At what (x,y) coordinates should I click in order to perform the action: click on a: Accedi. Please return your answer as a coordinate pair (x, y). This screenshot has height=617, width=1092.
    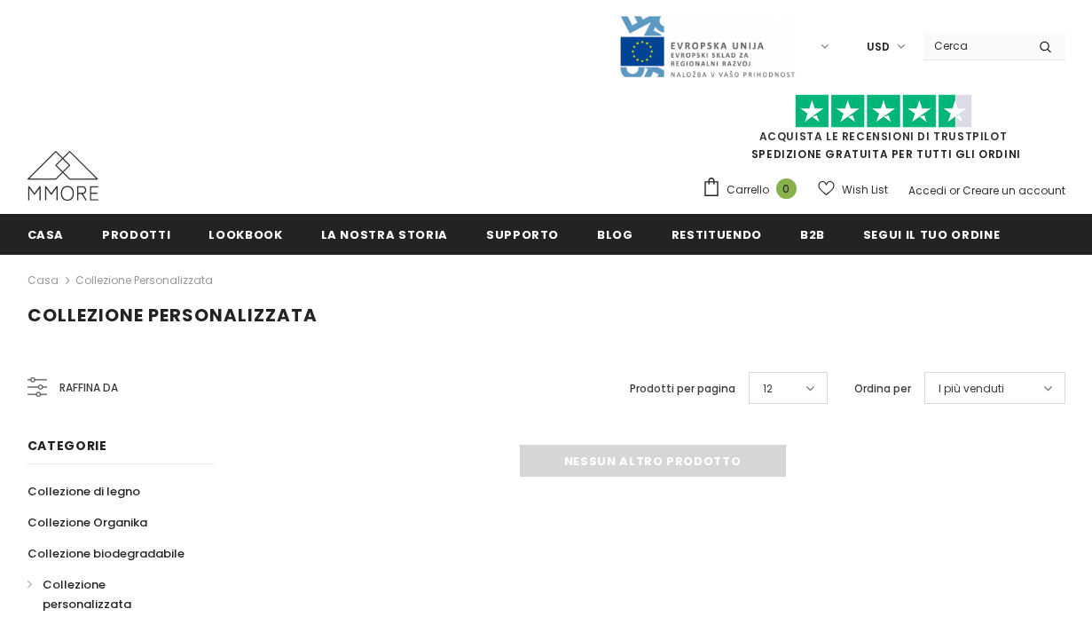
    Looking at the image, I should click on (927, 190).